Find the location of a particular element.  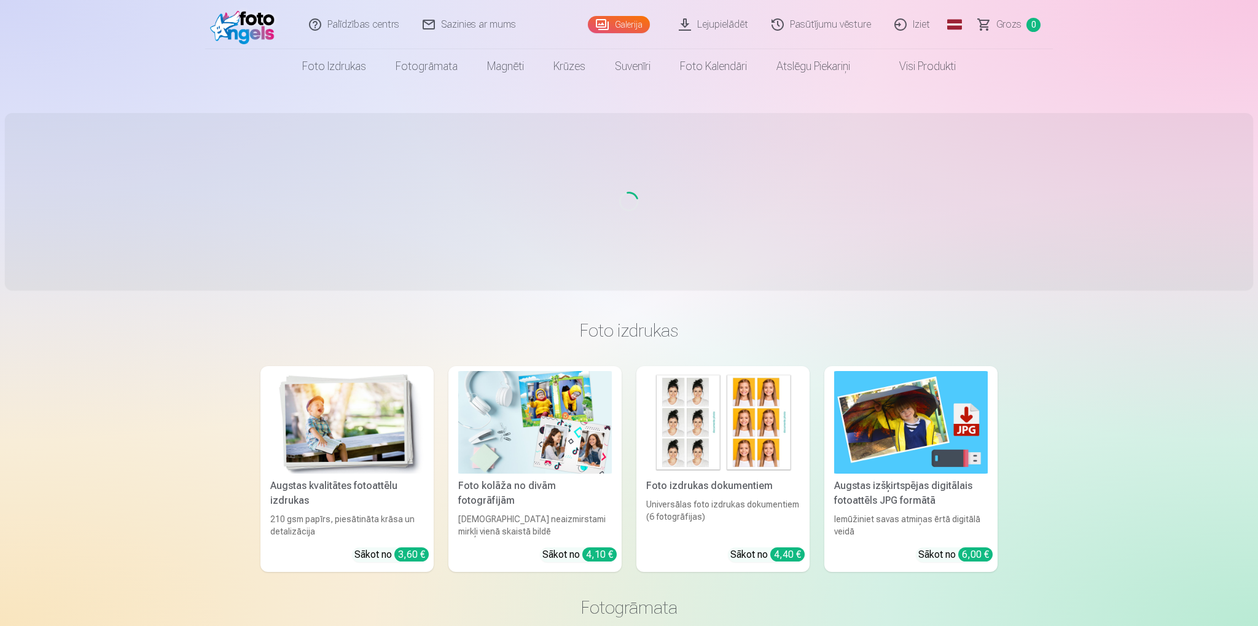

div: Foto izdrukas dokumentiem is located at coordinates (723, 486).